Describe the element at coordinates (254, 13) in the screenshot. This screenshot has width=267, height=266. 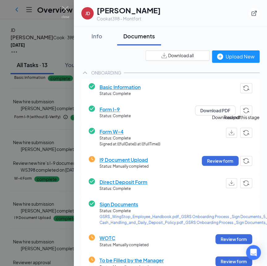
I see `svg: ExternalLink` at that location.